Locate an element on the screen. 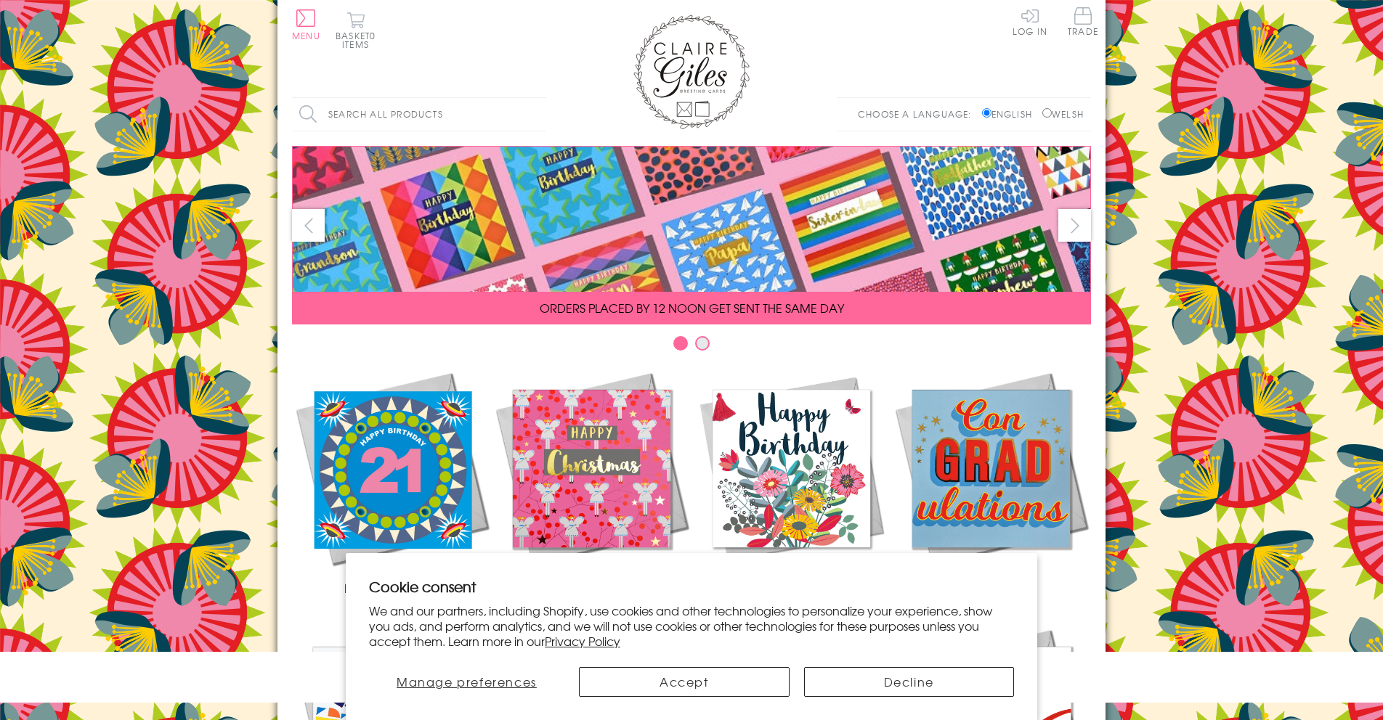 The image size is (1383, 720). button: Carousel Page 1 (Current Slide) is located at coordinates (680, 344).